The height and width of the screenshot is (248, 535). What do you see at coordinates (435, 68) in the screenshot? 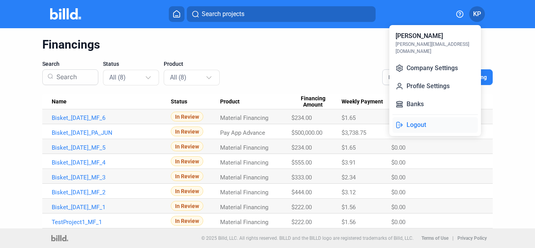
I see `button: Company Settings` at bounding box center [435, 68].